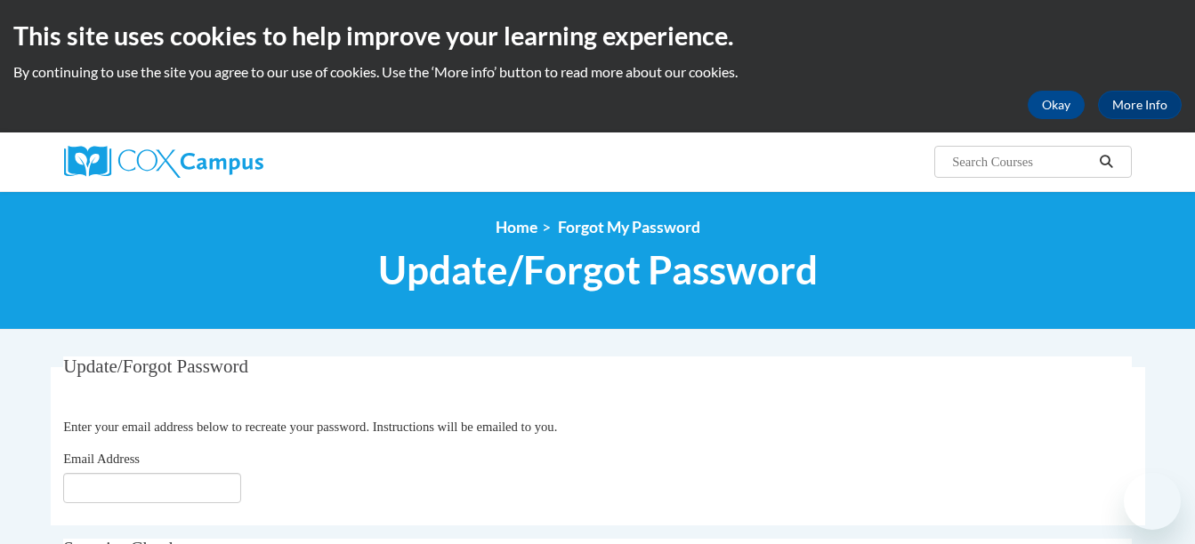 This screenshot has width=1195, height=544. What do you see at coordinates (1021, 162) in the screenshot?
I see `input: Search Courses` at bounding box center [1021, 162].